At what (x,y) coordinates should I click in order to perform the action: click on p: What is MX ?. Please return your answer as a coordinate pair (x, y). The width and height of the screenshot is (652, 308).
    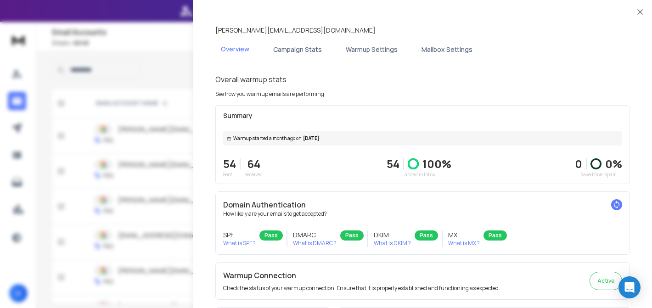
    Looking at the image, I should click on (463, 243).